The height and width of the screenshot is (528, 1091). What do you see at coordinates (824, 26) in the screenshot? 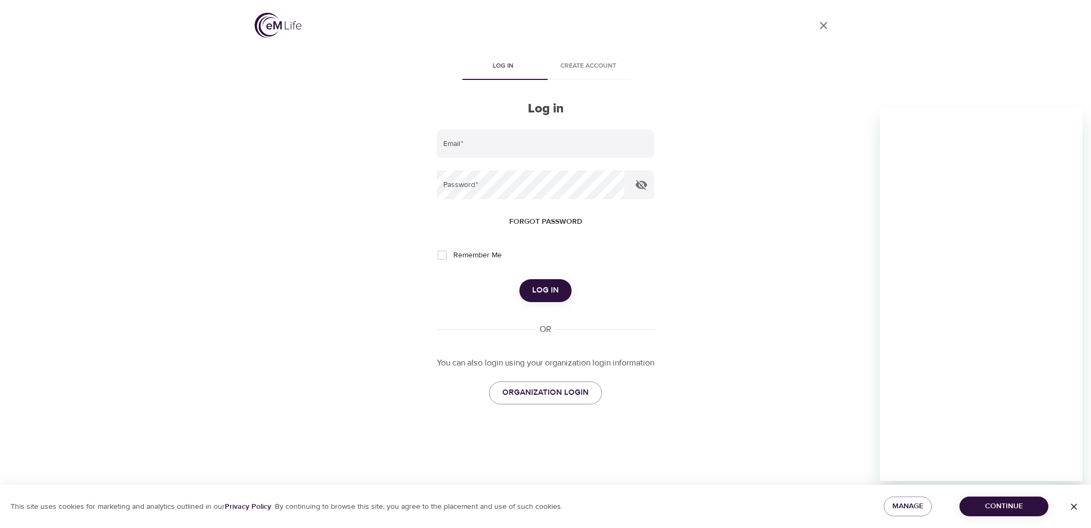
I see `a: close` at bounding box center [824, 26].